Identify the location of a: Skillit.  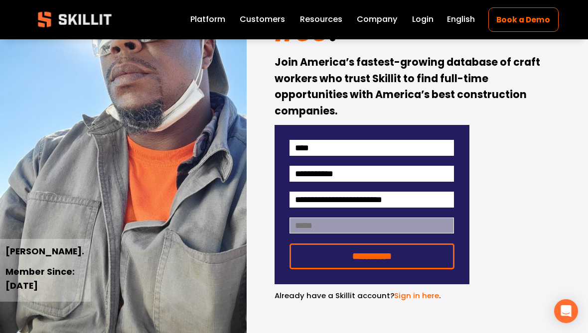
(75, 19).